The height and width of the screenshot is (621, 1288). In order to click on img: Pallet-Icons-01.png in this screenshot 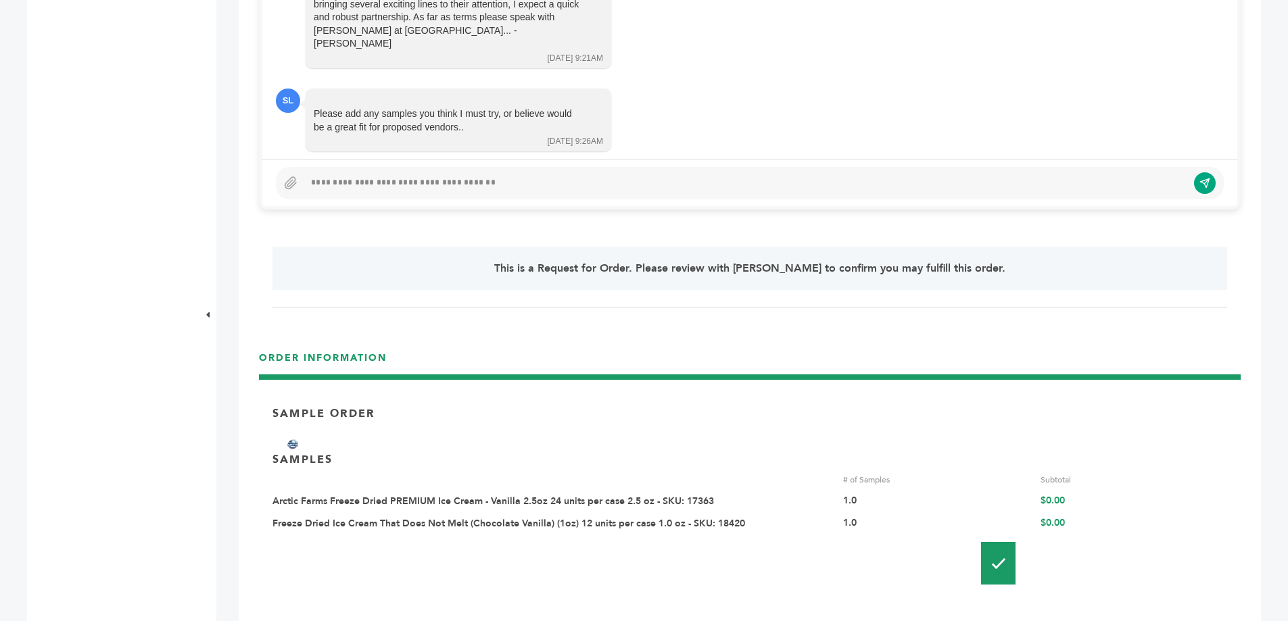, I will do `click(998, 563)`.